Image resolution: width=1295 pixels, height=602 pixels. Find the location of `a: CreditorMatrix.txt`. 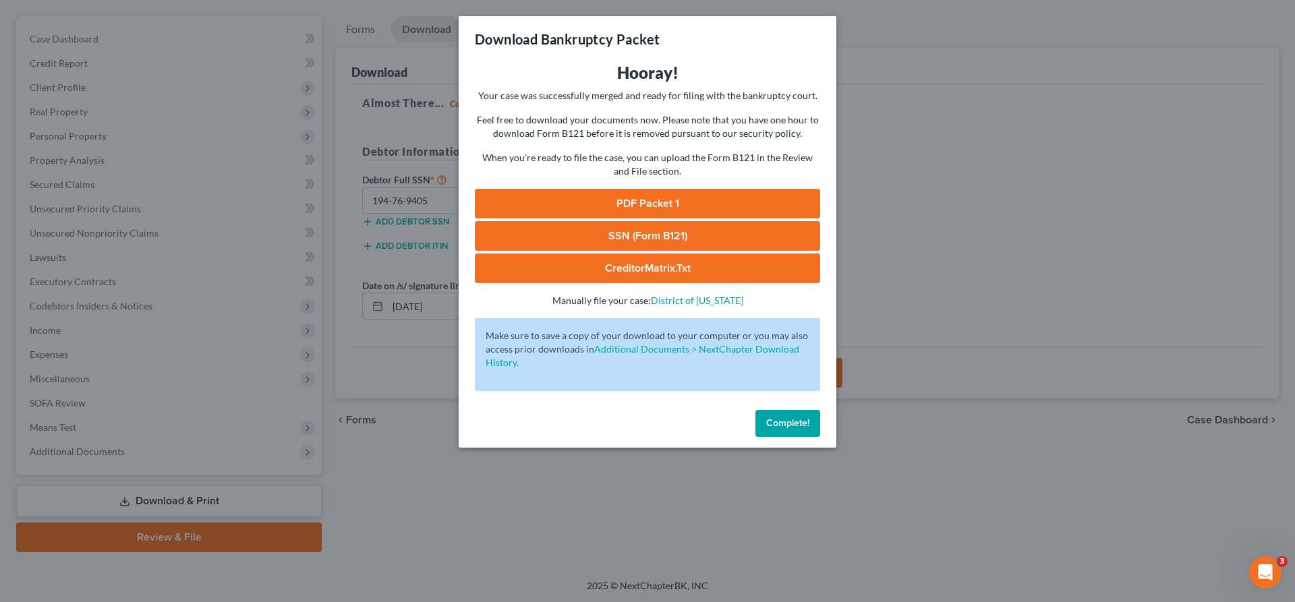

a: CreditorMatrix.txt is located at coordinates (647, 268).